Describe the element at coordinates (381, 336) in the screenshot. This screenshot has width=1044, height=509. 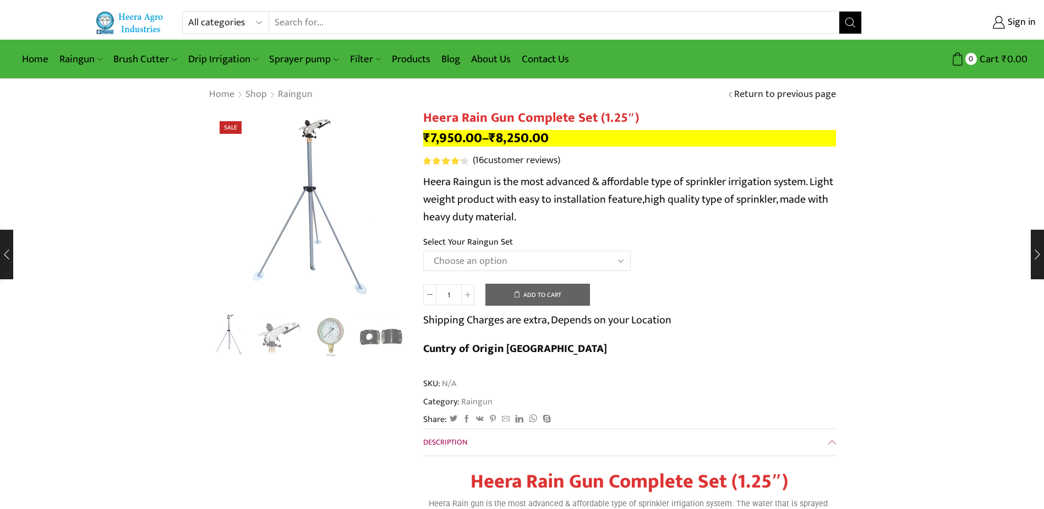
I see `a: Raingun Service Saddle` at that location.